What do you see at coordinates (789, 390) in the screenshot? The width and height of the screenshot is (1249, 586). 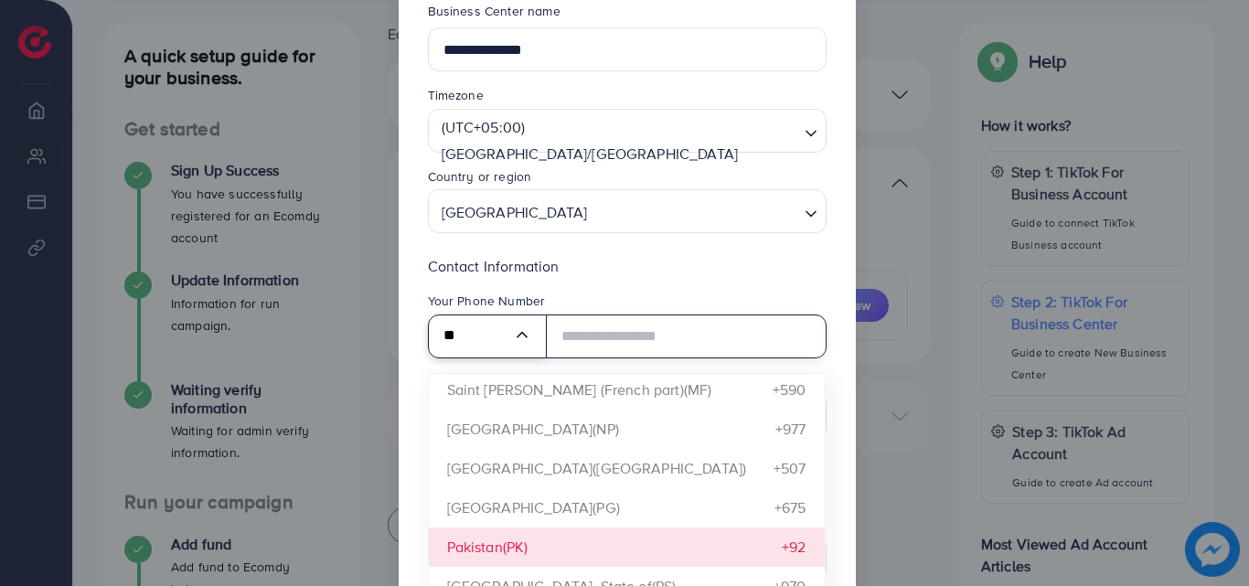 I see `span: +590` at bounding box center [789, 390].